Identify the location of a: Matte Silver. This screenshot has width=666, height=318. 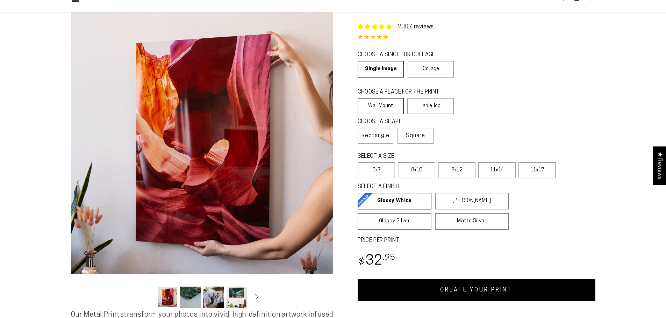
(472, 222).